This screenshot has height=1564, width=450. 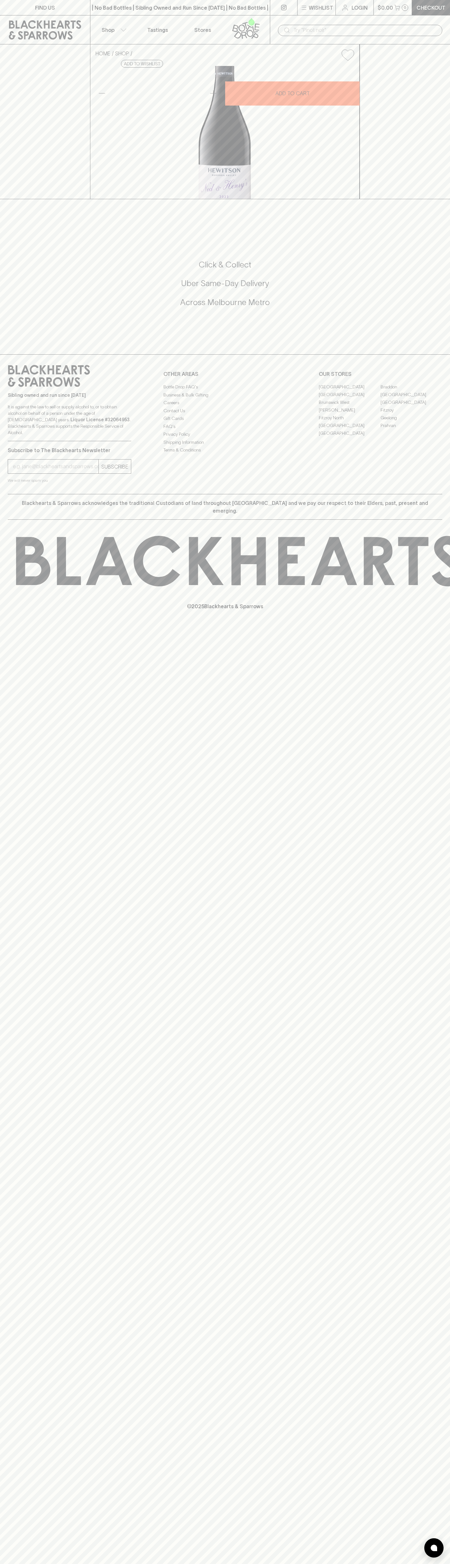 I want to click on a: FAQ's, so click(x=225, y=426).